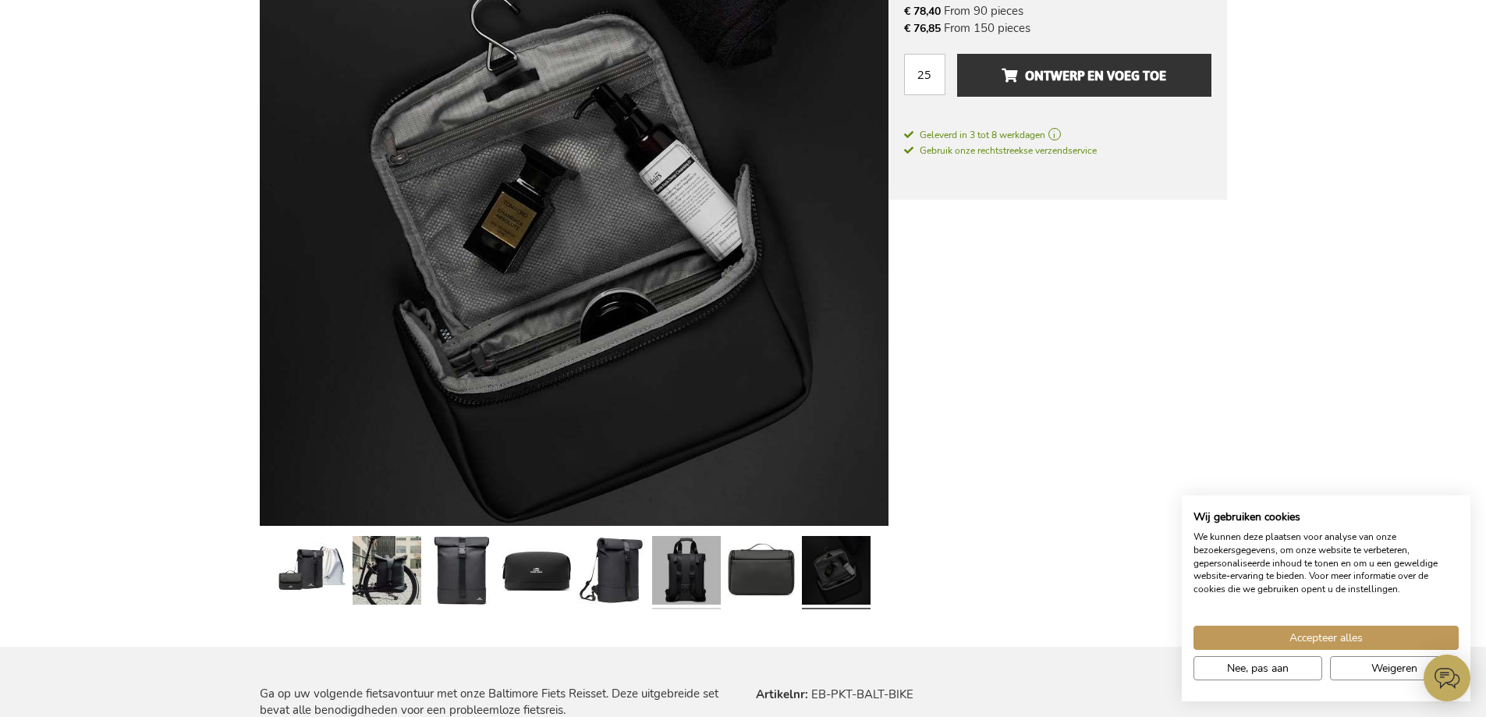 This screenshot has width=1486, height=717. I want to click on span: Gebruik onze rechtstreekse verzendservice, so click(1000, 151).